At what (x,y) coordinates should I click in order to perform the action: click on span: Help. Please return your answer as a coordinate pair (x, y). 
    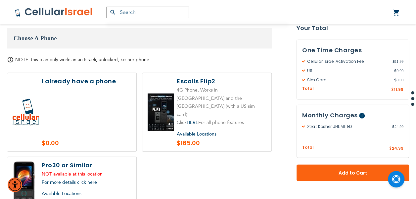
    Looking at the image, I should click on (362, 116).